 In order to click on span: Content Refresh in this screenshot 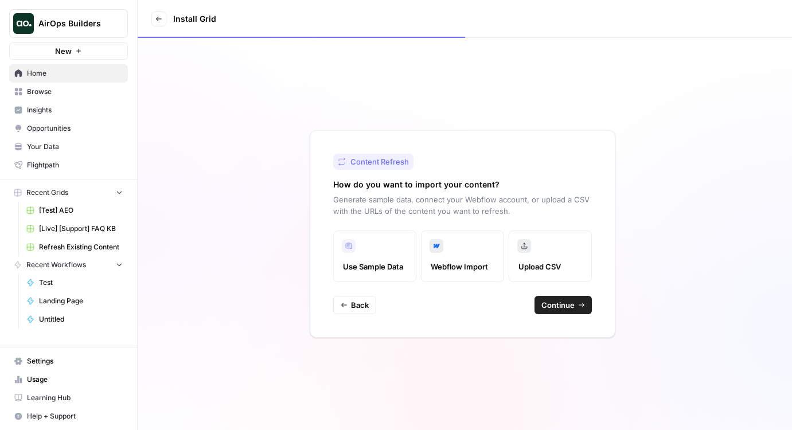, I will do `click(380, 162)`.